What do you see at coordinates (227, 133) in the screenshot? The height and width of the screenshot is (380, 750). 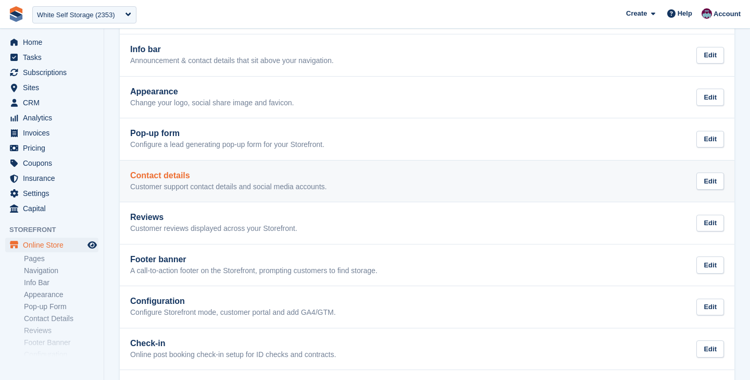 I see `h2: Pop-up form` at bounding box center [227, 133].